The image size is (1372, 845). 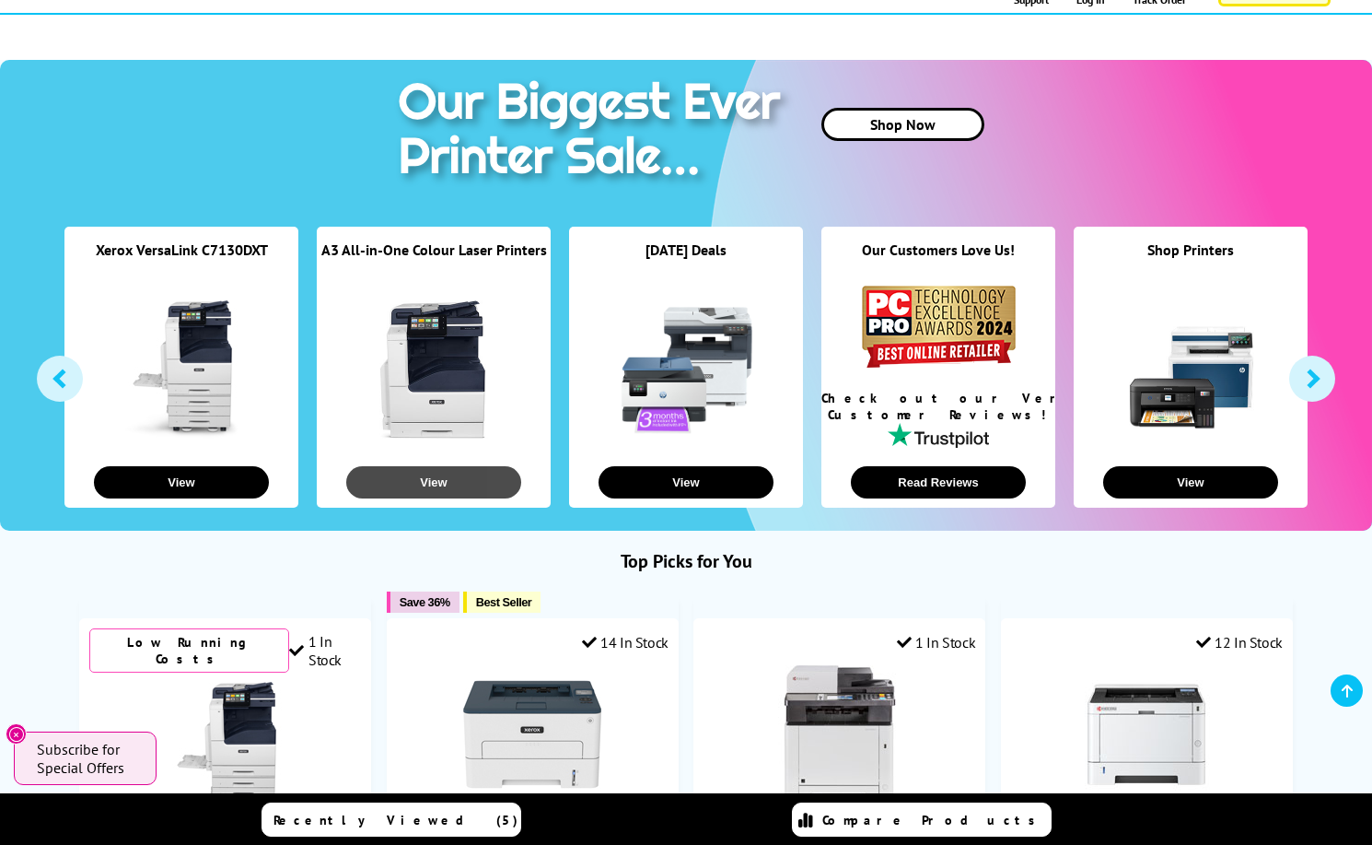 I want to click on div: 14 In Stock, so click(x=625, y=642).